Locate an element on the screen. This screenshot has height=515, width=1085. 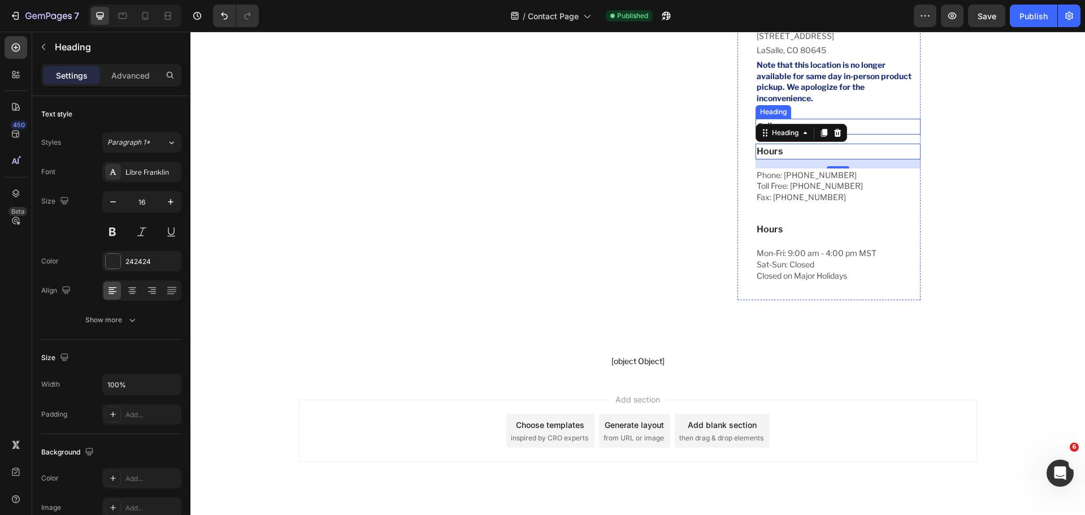
div: Beta is located at coordinates (18, 211).